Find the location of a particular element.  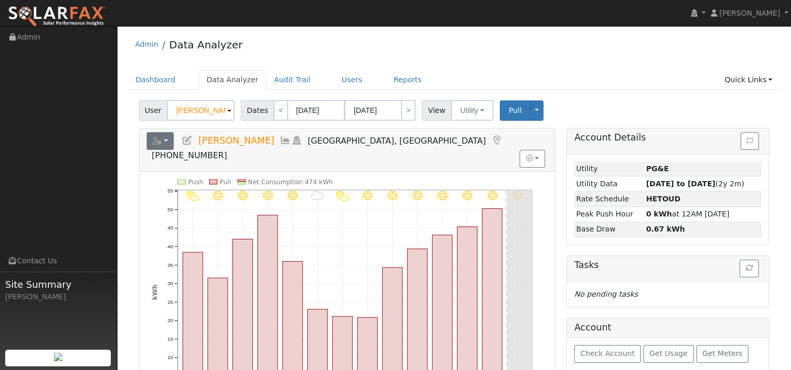

td: Base Draw is located at coordinates (609, 229).